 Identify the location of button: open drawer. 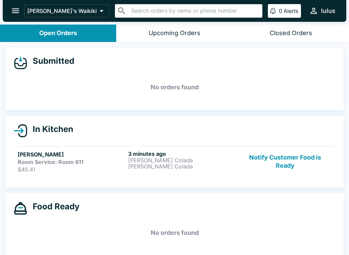
(15, 11).